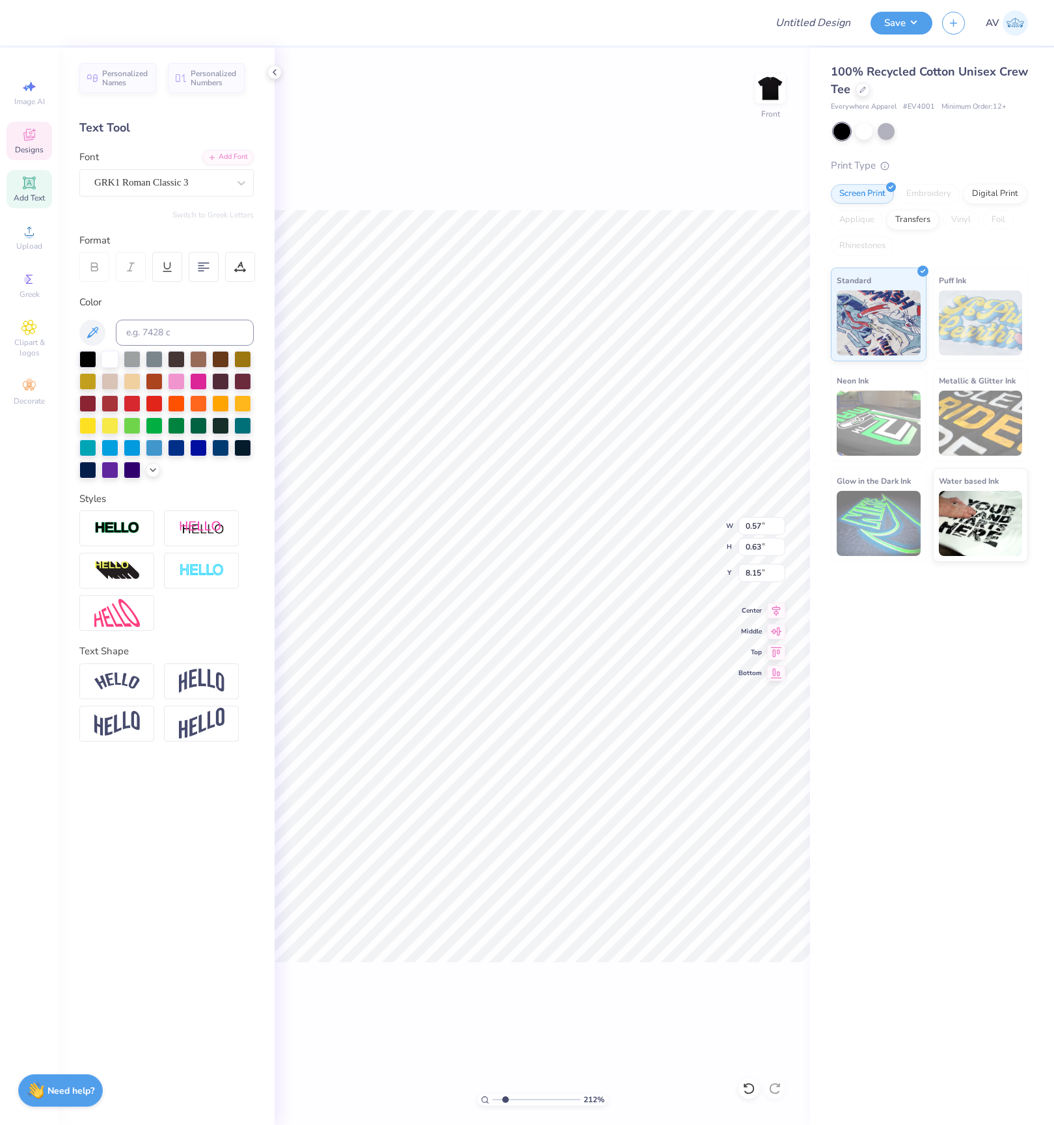  Describe the element at coordinates (1015, 23) in the screenshot. I see `img: Aargy Velasco` at that location.